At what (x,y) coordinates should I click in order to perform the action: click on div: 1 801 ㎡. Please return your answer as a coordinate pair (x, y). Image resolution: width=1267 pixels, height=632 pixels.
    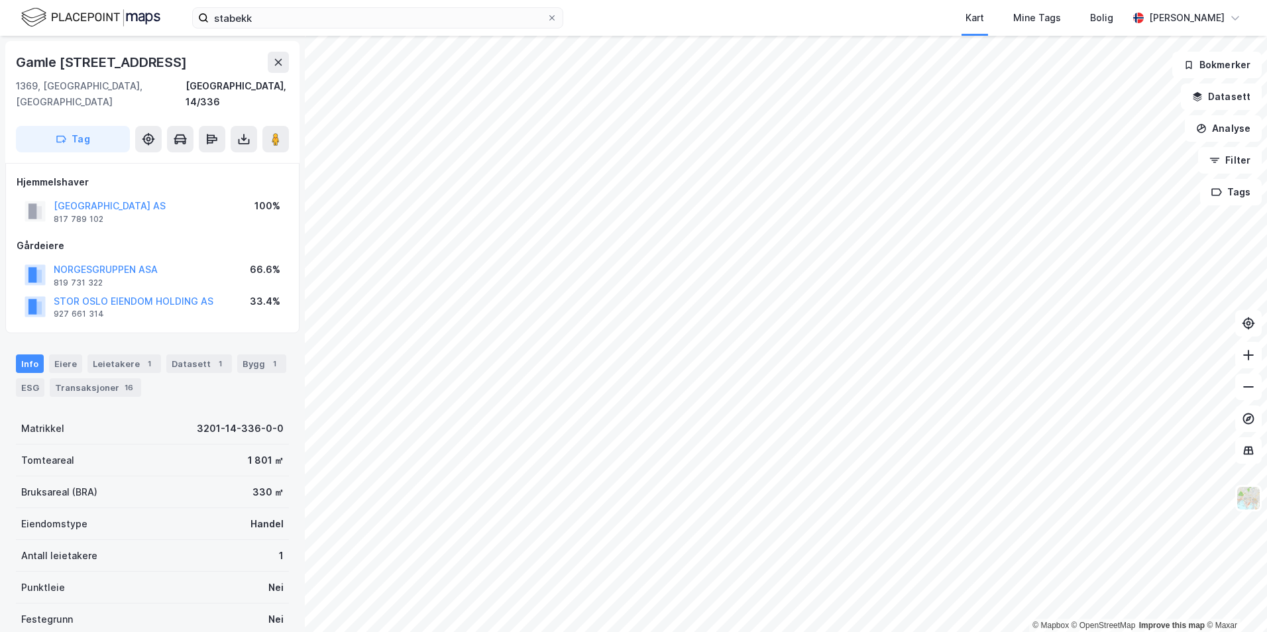
    Looking at the image, I should click on (266, 461).